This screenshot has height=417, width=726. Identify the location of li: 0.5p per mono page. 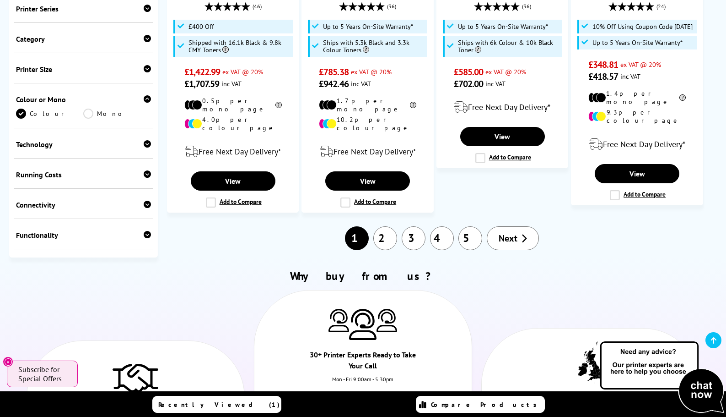
(233, 105).